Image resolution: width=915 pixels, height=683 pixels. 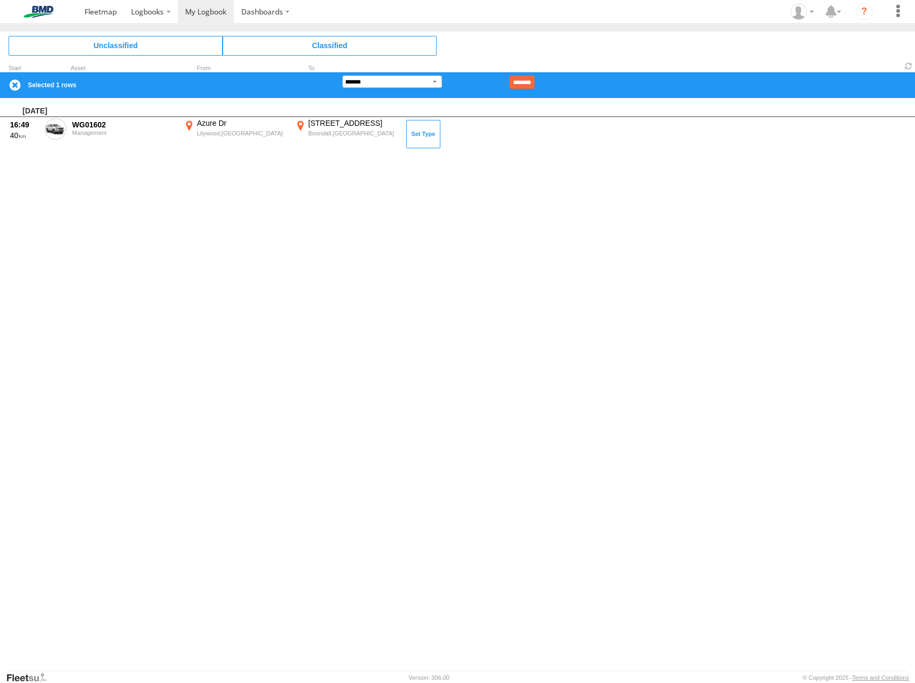 What do you see at coordinates (39, 12) in the screenshot?
I see `img: bmd-logo.svg` at bounding box center [39, 12].